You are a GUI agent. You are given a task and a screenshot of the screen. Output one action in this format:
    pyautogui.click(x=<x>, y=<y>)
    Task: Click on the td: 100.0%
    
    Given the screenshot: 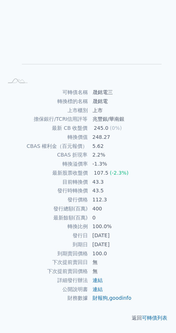 What is the action you would take?
    pyautogui.click(x=130, y=227)
    